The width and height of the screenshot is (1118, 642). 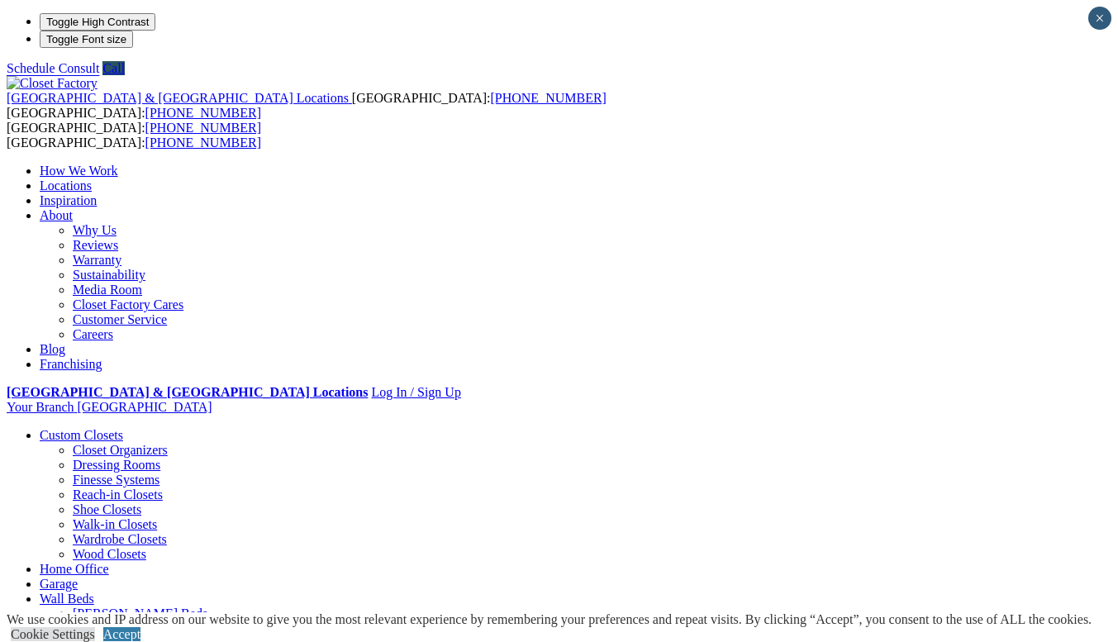 I want to click on a: Wardrobe Closets, so click(x=120, y=539).